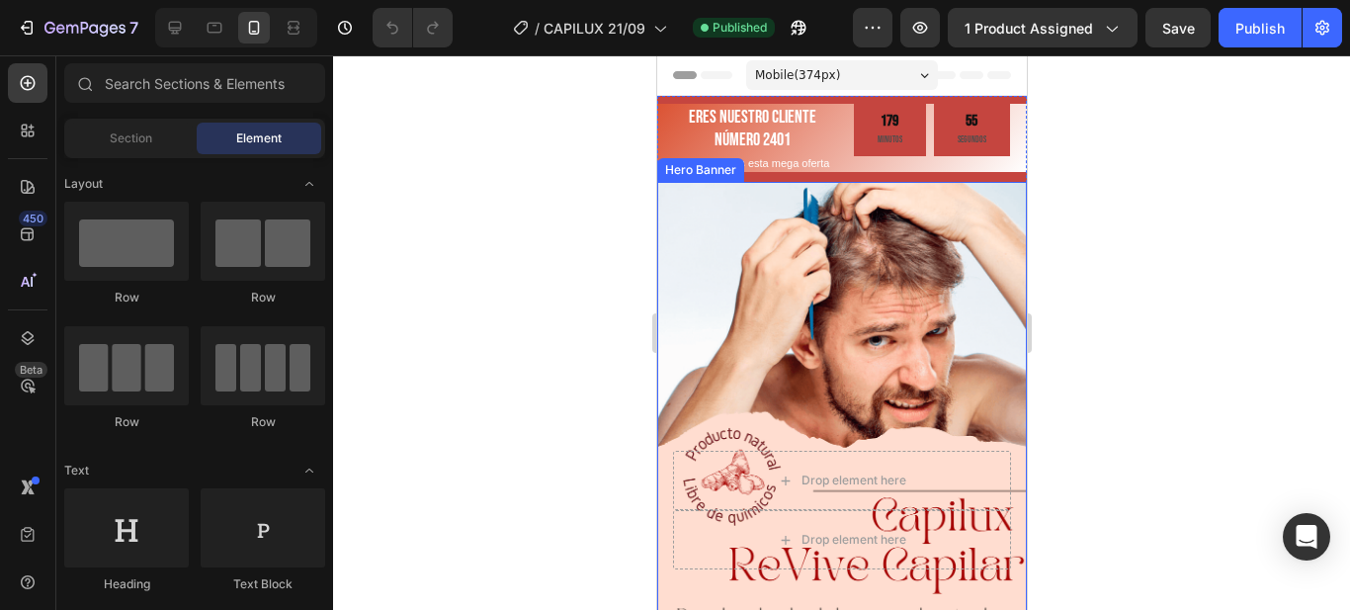  I want to click on div: 179, so click(232, 66).